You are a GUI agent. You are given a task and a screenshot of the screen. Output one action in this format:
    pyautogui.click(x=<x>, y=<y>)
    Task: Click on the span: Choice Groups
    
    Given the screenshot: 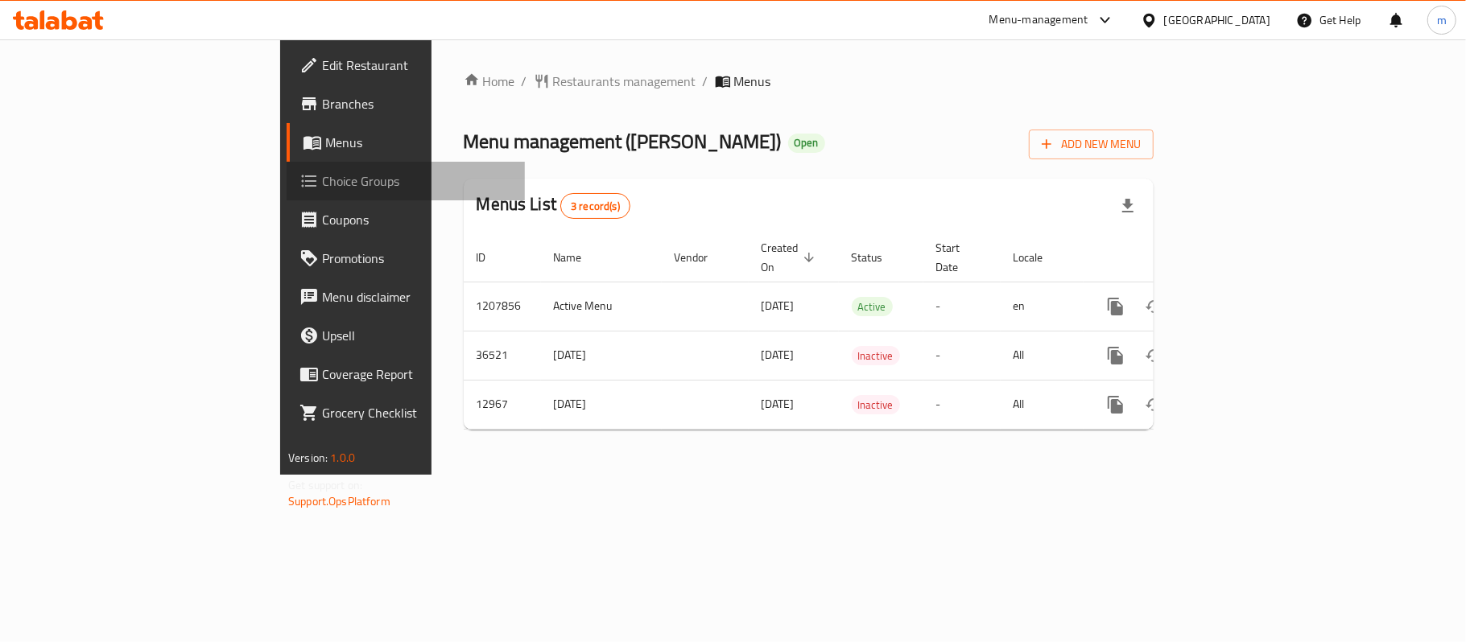 What is the action you would take?
    pyautogui.click(x=417, y=181)
    